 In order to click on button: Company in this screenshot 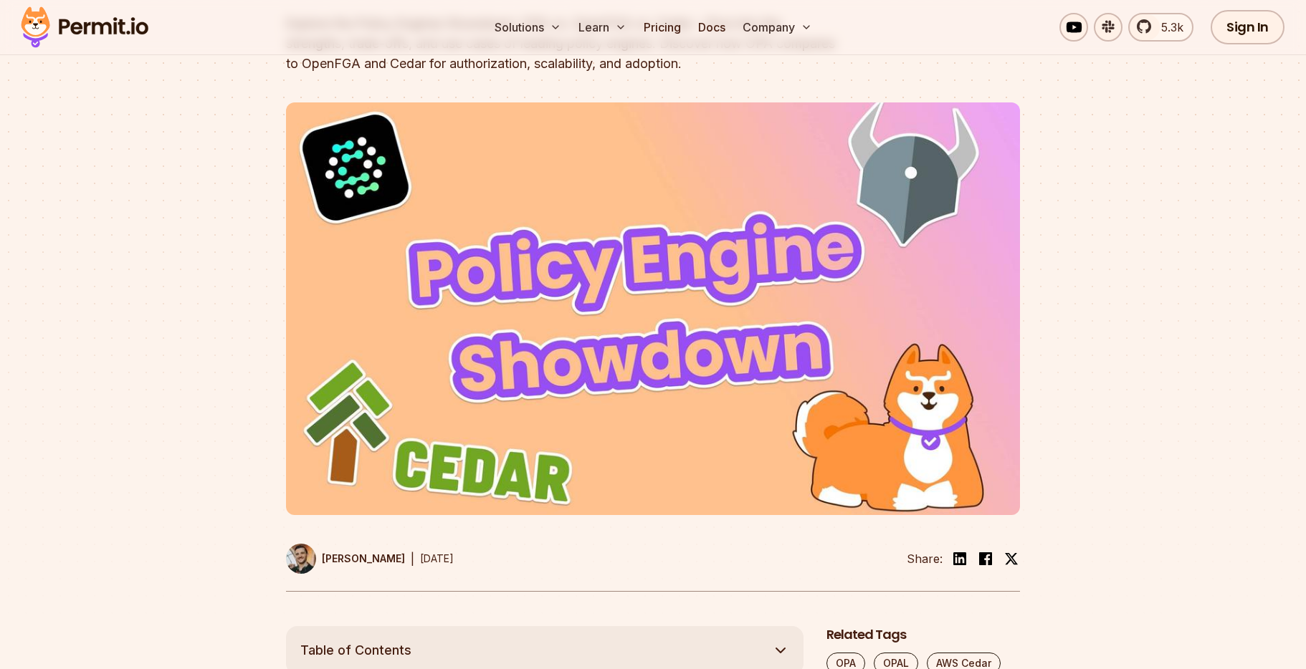, I will do `click(777, 27)`.